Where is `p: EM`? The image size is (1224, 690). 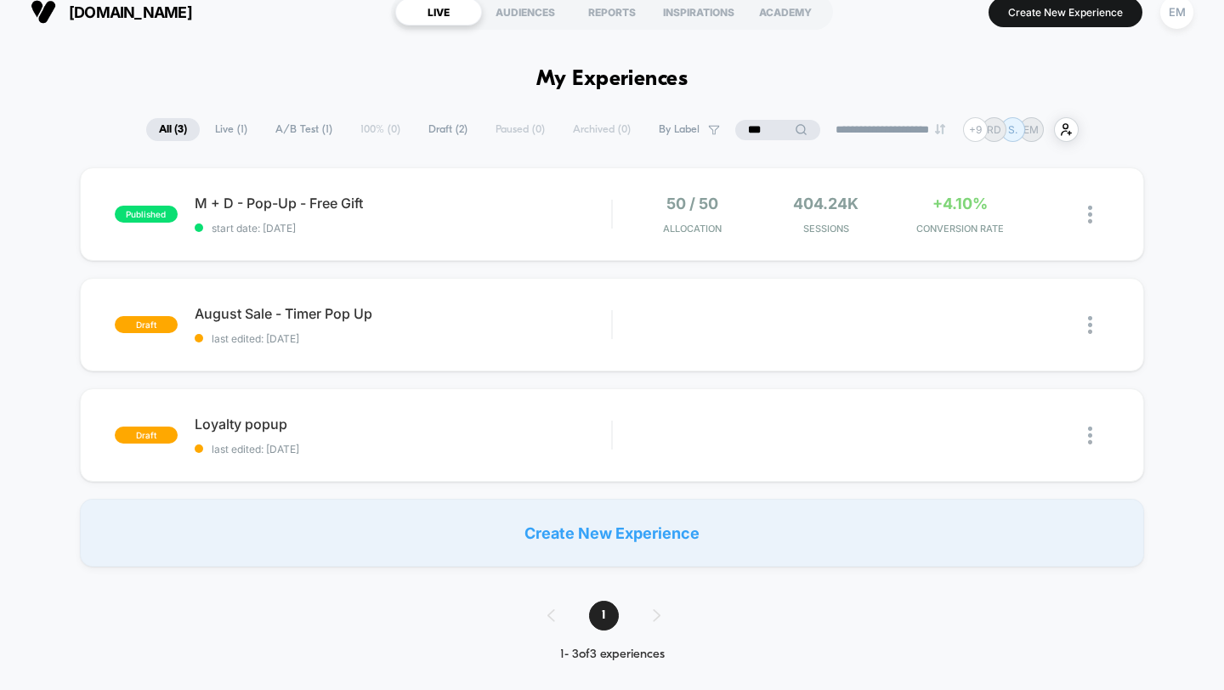 p: EM is located at coordinates (1031, 129).